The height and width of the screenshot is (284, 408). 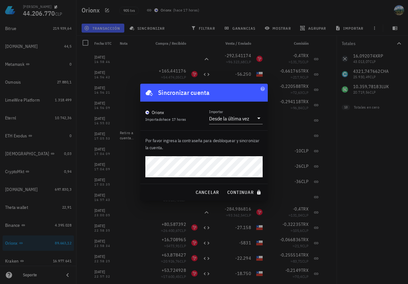 I want to click on div: Orionx, so click(x=158, y=112).